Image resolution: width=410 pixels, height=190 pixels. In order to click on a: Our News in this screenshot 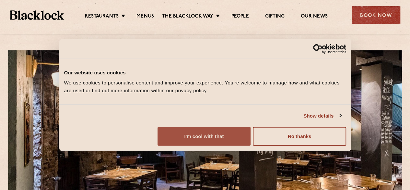, I will do `click(314, 17)`.